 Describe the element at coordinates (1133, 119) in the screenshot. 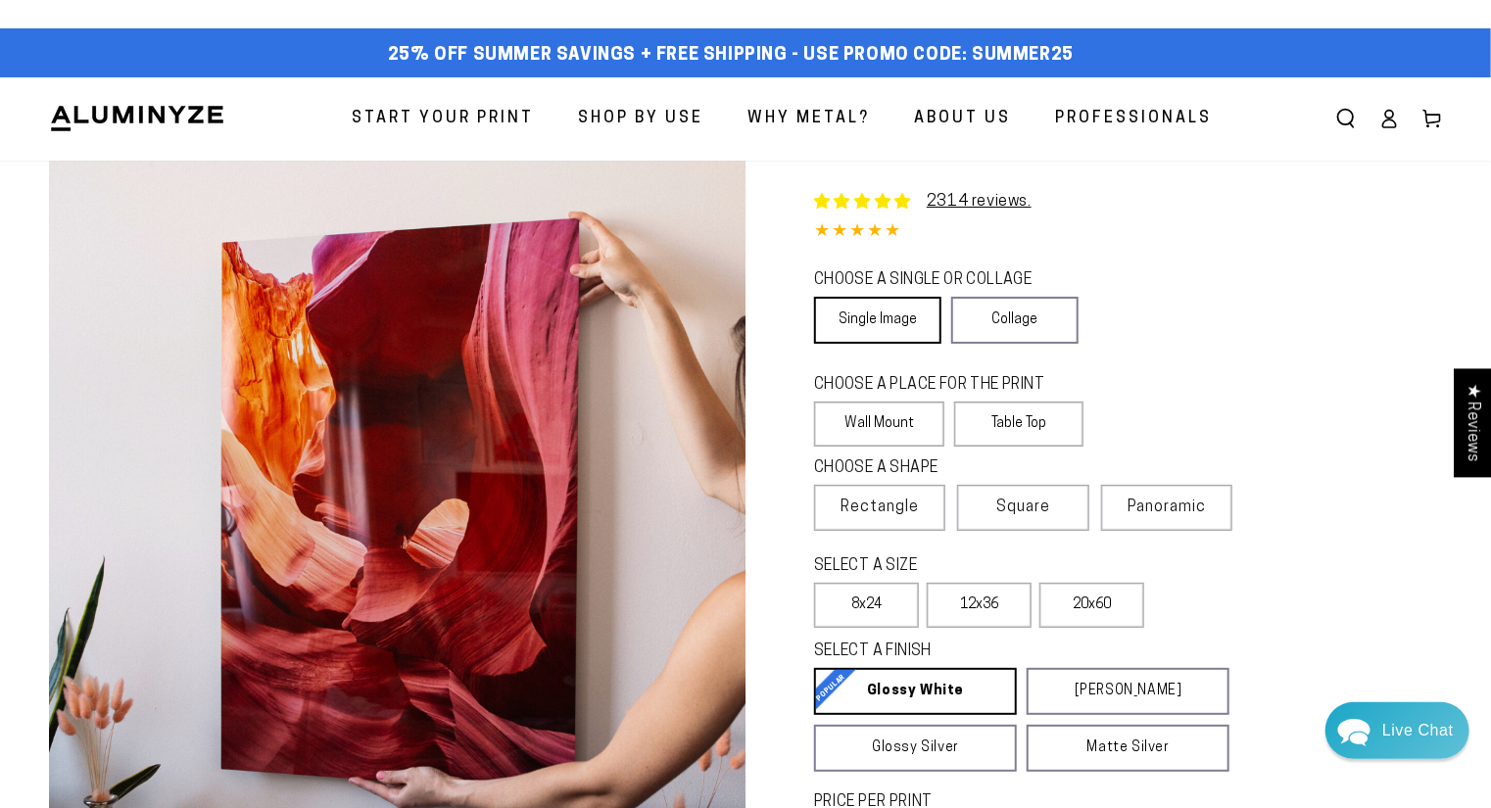

I see `span: Professionals` at that location.